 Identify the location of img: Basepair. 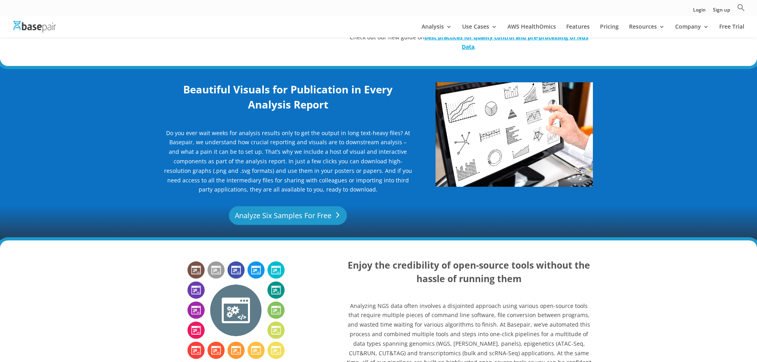
(35, 26).